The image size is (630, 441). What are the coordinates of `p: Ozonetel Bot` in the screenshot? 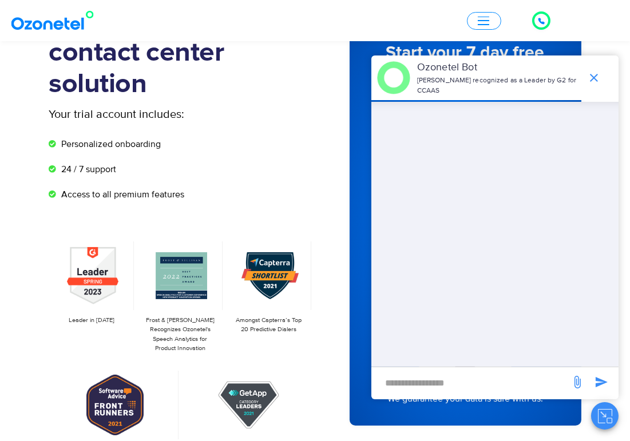 It's located at (499, 68).